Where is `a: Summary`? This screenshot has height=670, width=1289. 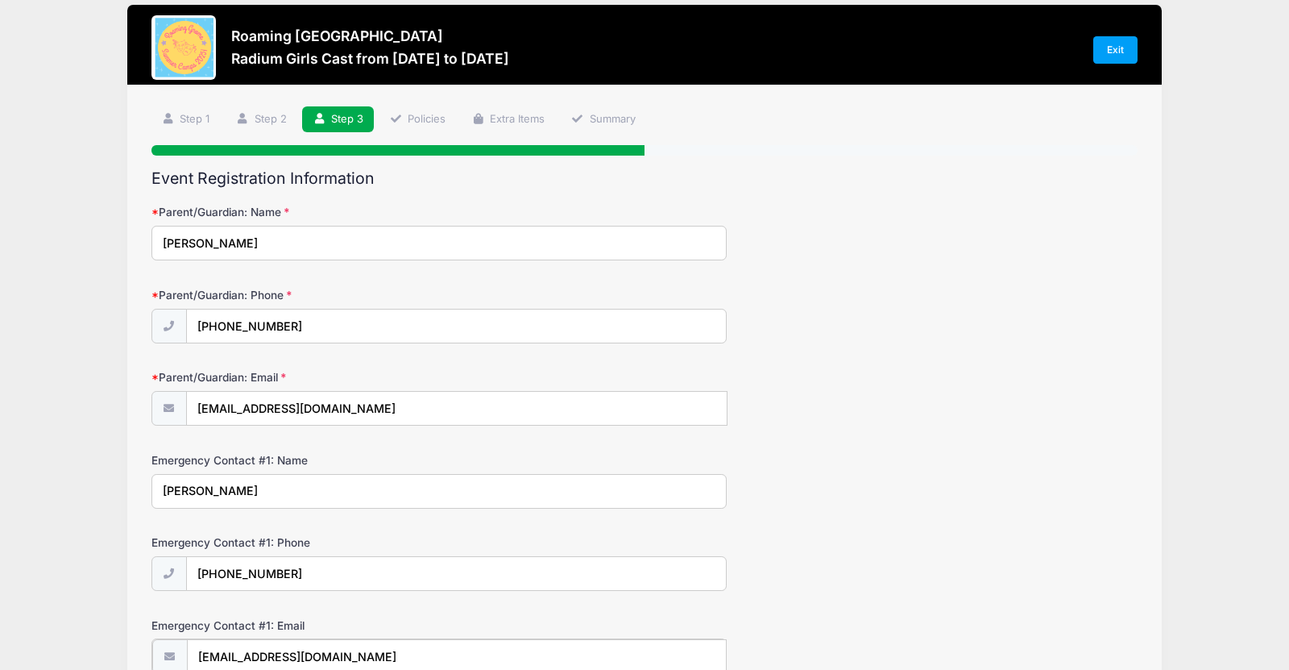 a: Summary is located at coordinates (604, 119).